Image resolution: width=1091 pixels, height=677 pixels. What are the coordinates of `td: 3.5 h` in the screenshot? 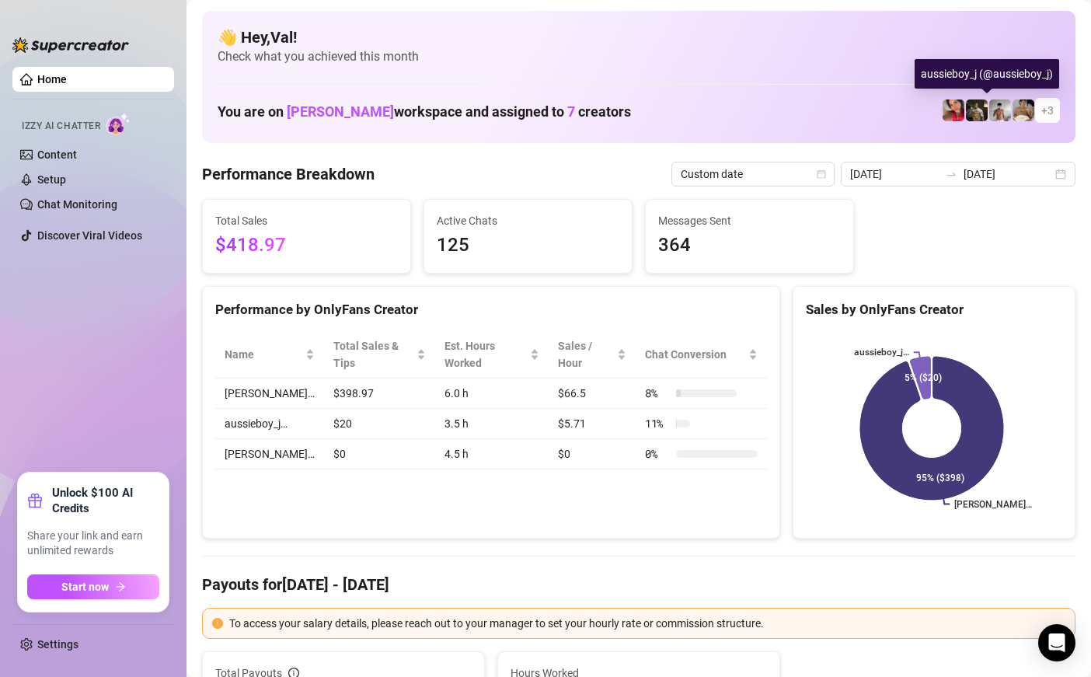 It's located at (492, 423).